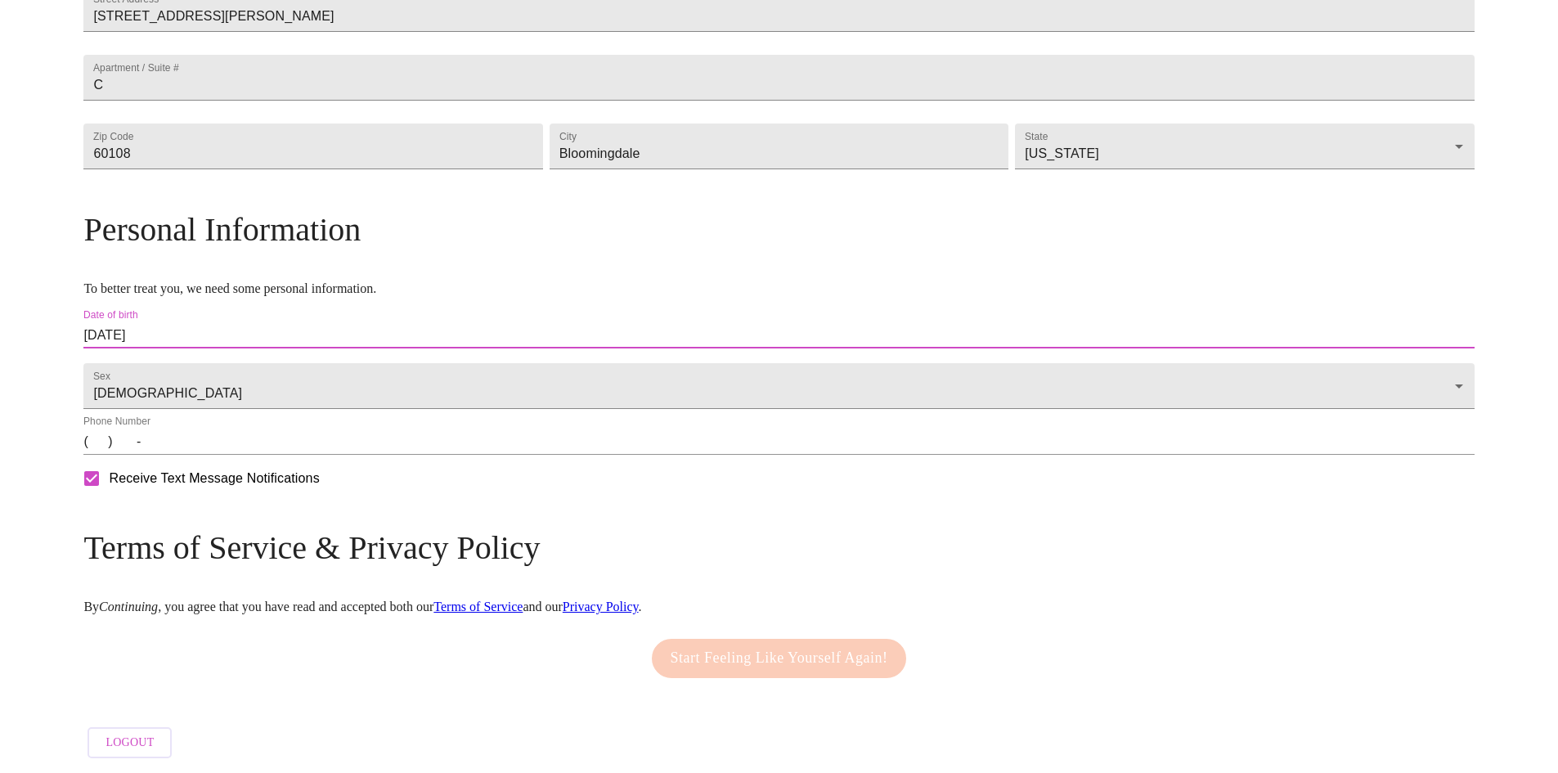  I want to click on a: Privacy Policy, so click(600, 606).